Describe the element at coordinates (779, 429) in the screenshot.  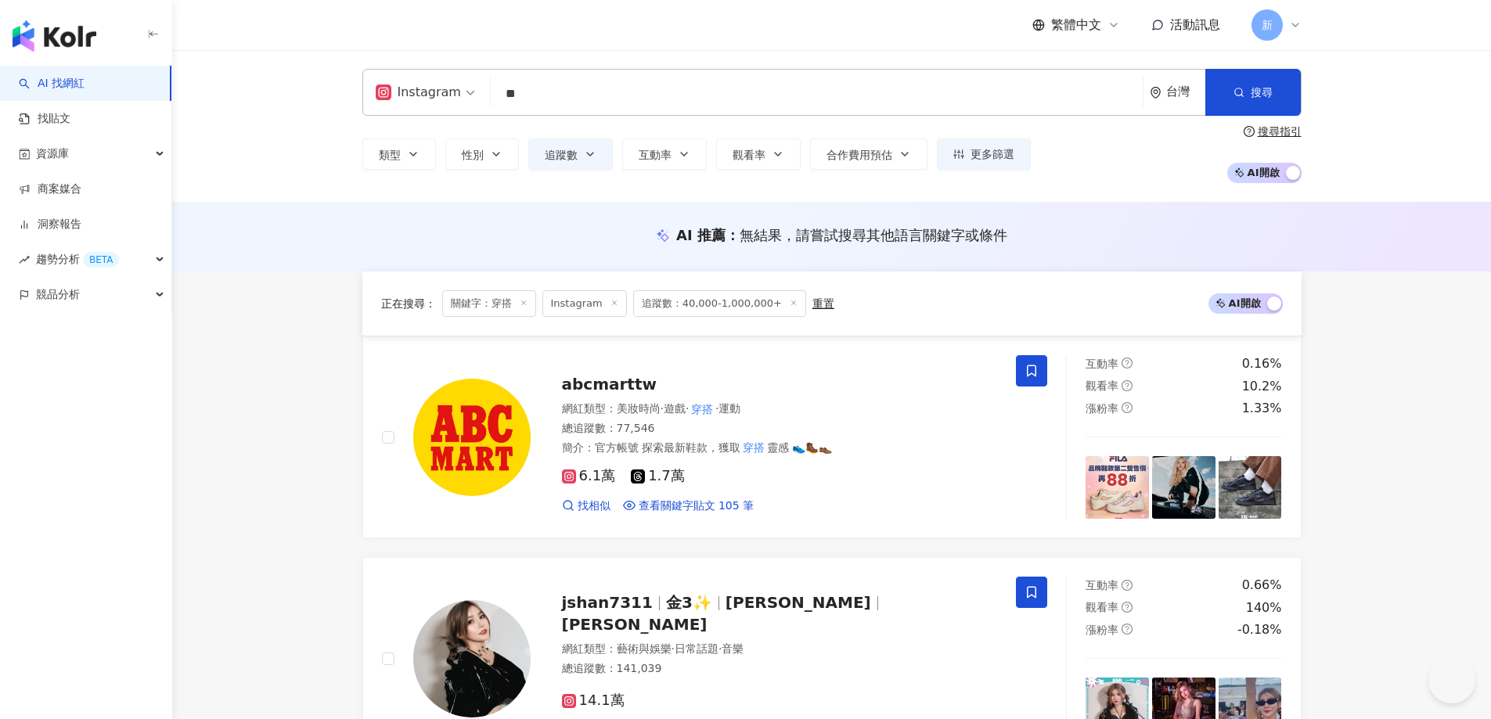
I see `div: 總追蹤數 ： 77,546` at that location.